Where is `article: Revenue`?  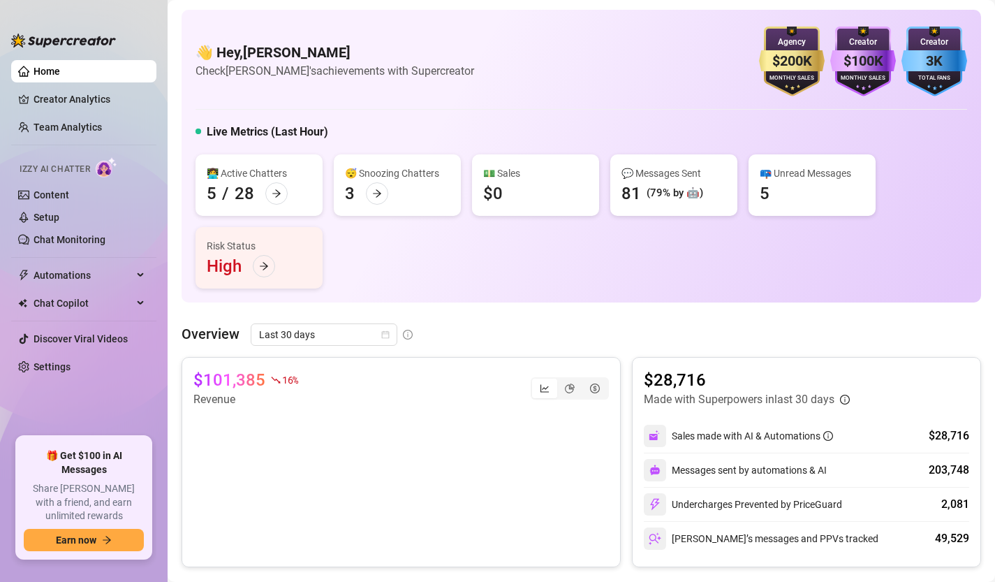
article: Revenue is located at coordinates (246, 399).